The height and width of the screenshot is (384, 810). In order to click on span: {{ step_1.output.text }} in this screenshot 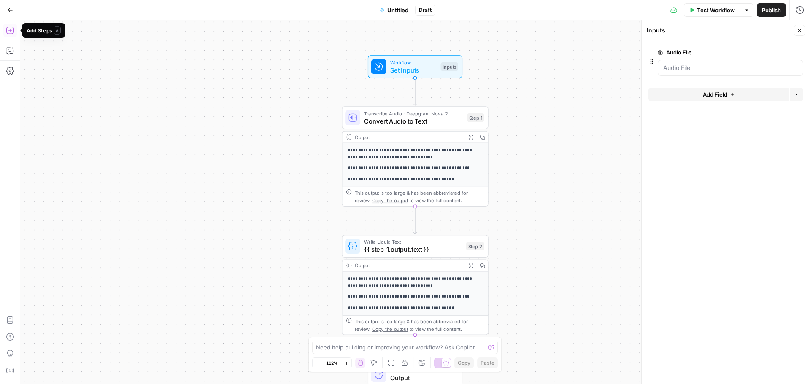, I will do `click(413, 250)`.